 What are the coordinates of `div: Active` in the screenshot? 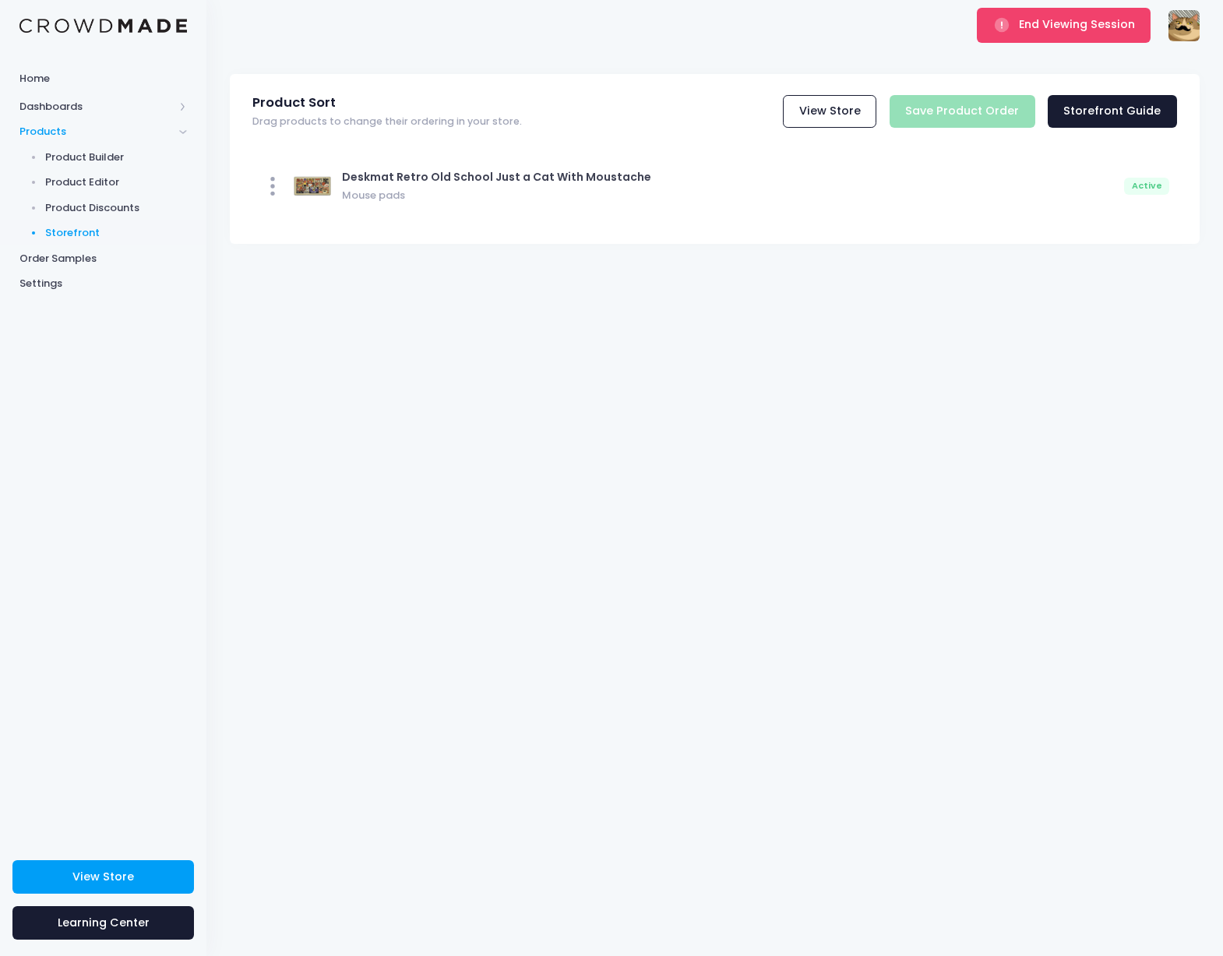 It's located at (1147, 186).